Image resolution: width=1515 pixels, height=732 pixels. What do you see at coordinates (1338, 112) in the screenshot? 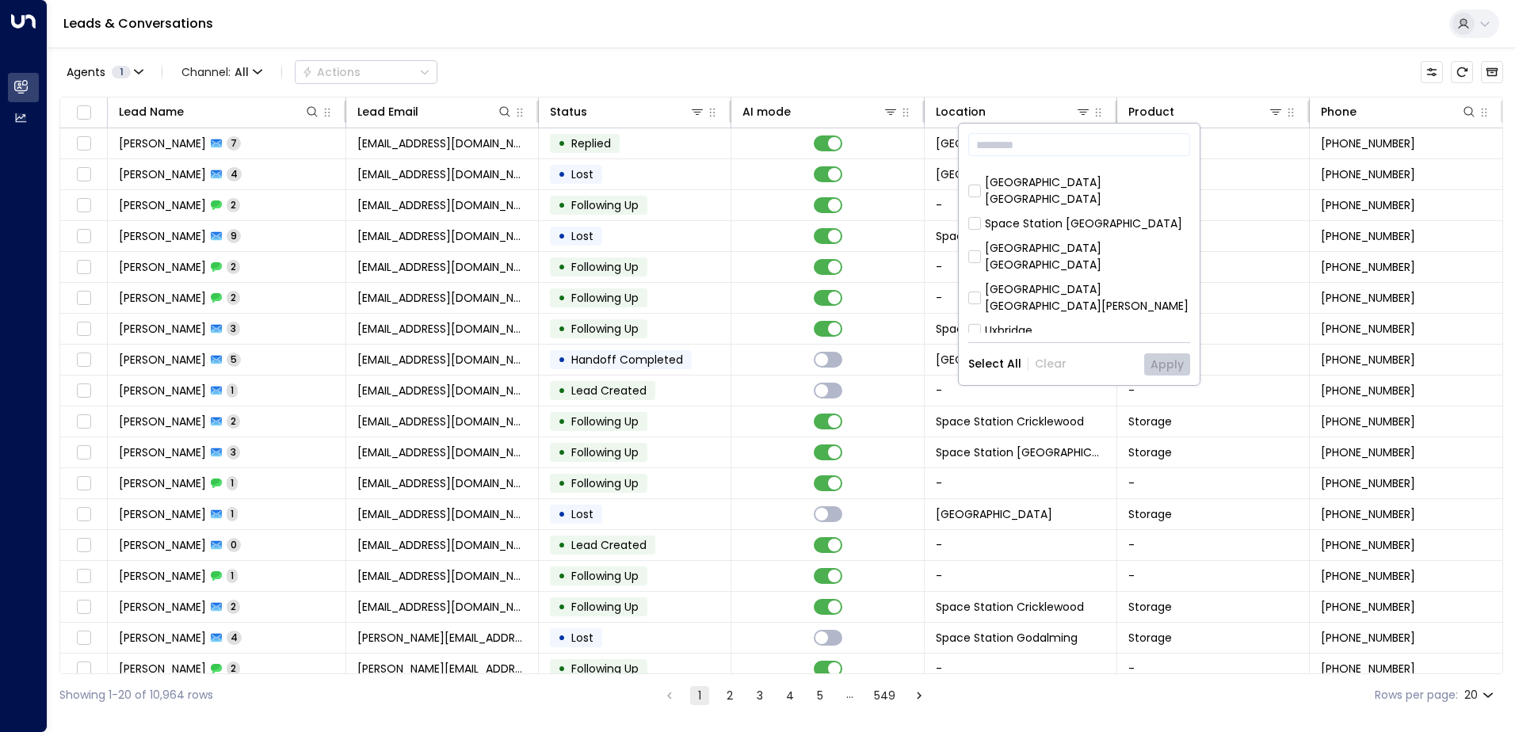
I see `div: Phone` at bounding box center [1338, 112].